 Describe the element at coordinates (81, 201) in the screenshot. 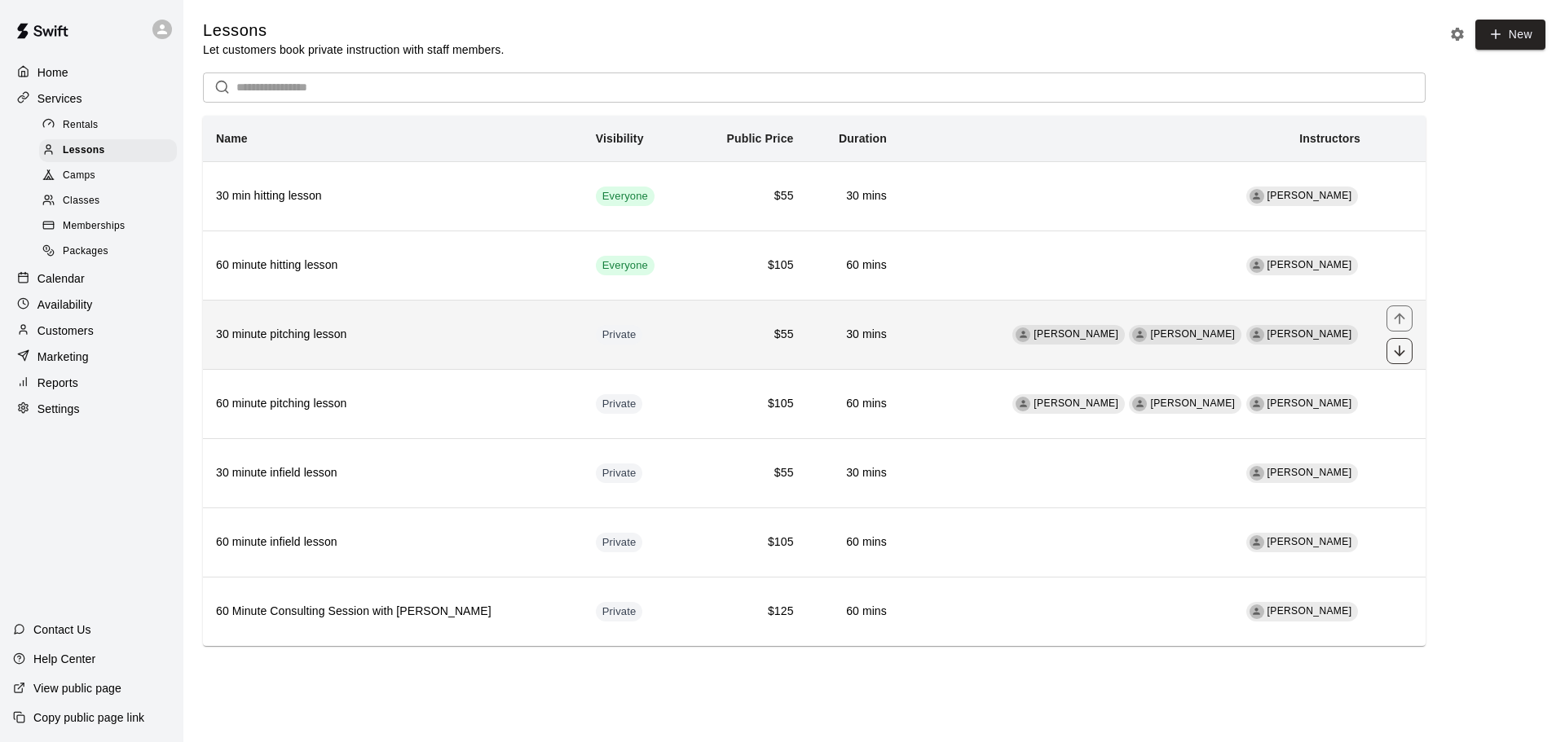

I see `span: Classes` at that location.